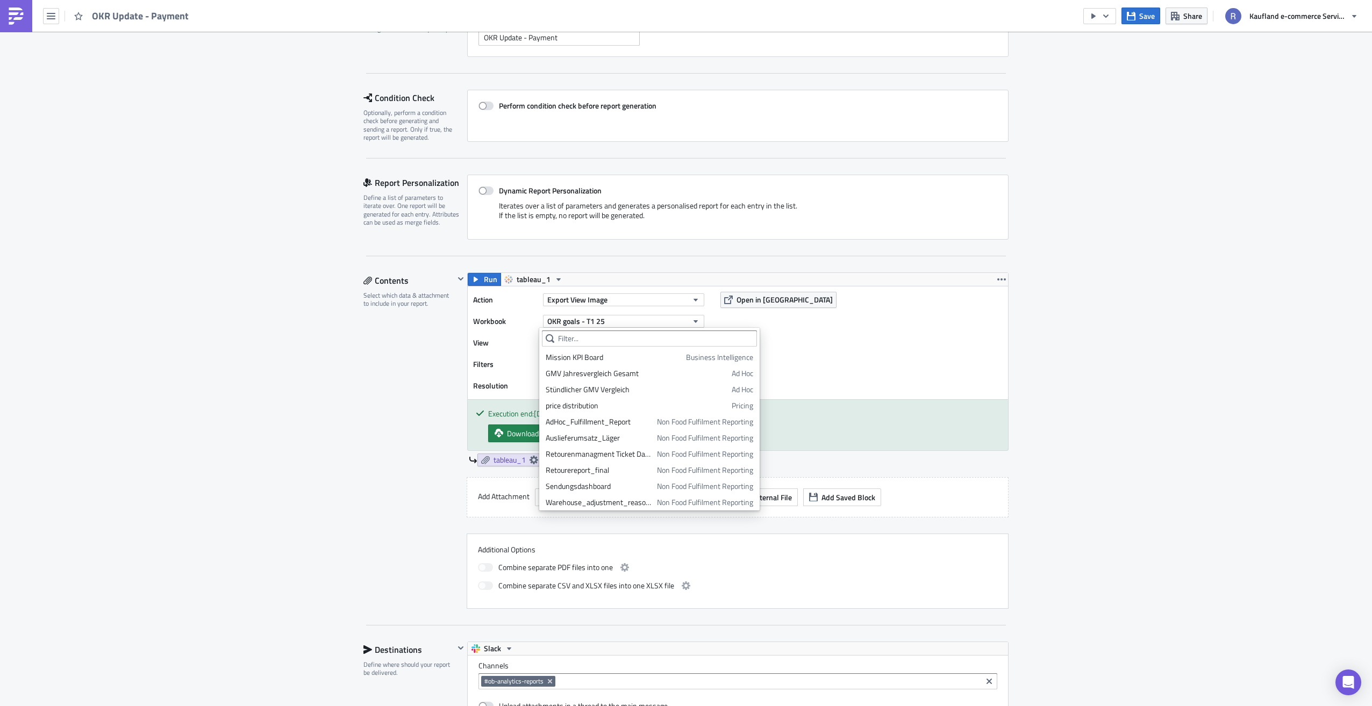  Describe the element at coordinates (533, 279) in the screenshot. I see `button: tableau_1` at that location.